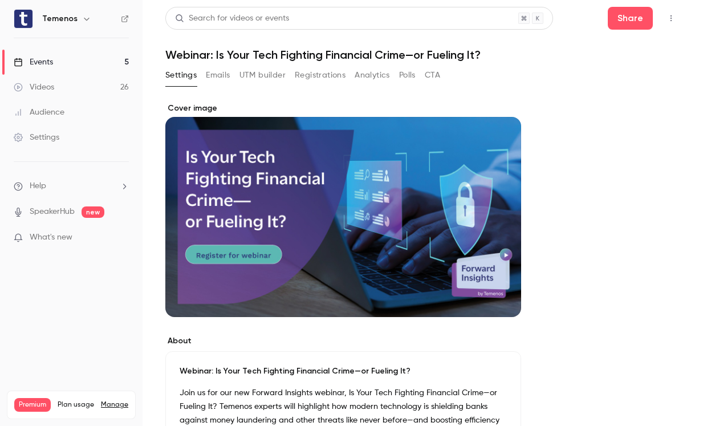 Image resolution: width=703 pixels, height=426 pixels. Describe the element at coordinates (181, 75) in the screenshot. I see `button: Settings` at that location.